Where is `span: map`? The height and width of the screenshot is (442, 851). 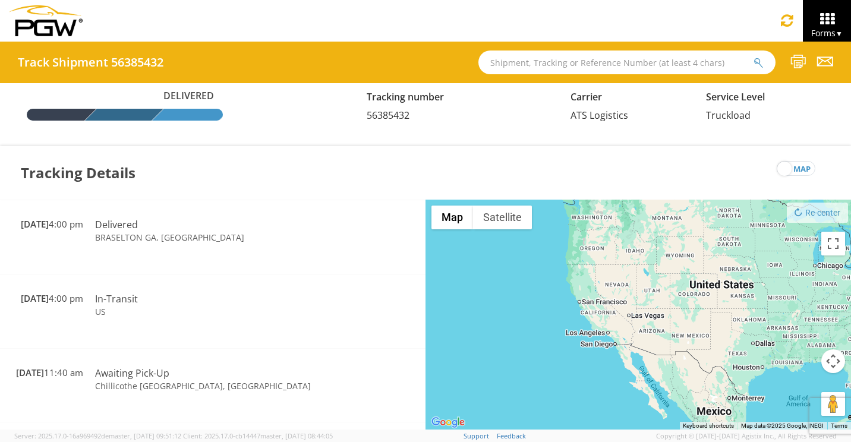 span: map is located at coordinates (802, 169).